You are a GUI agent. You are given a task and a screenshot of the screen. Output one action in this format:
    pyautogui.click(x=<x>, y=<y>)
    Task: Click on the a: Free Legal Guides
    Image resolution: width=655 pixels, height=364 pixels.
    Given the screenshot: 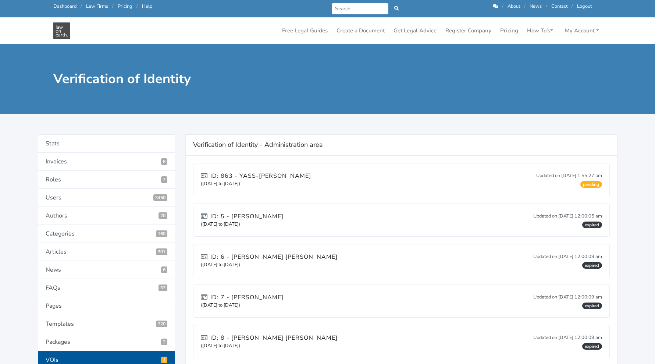 What is the action you would take?
    pyautogui.click(x=305, y=31)
    